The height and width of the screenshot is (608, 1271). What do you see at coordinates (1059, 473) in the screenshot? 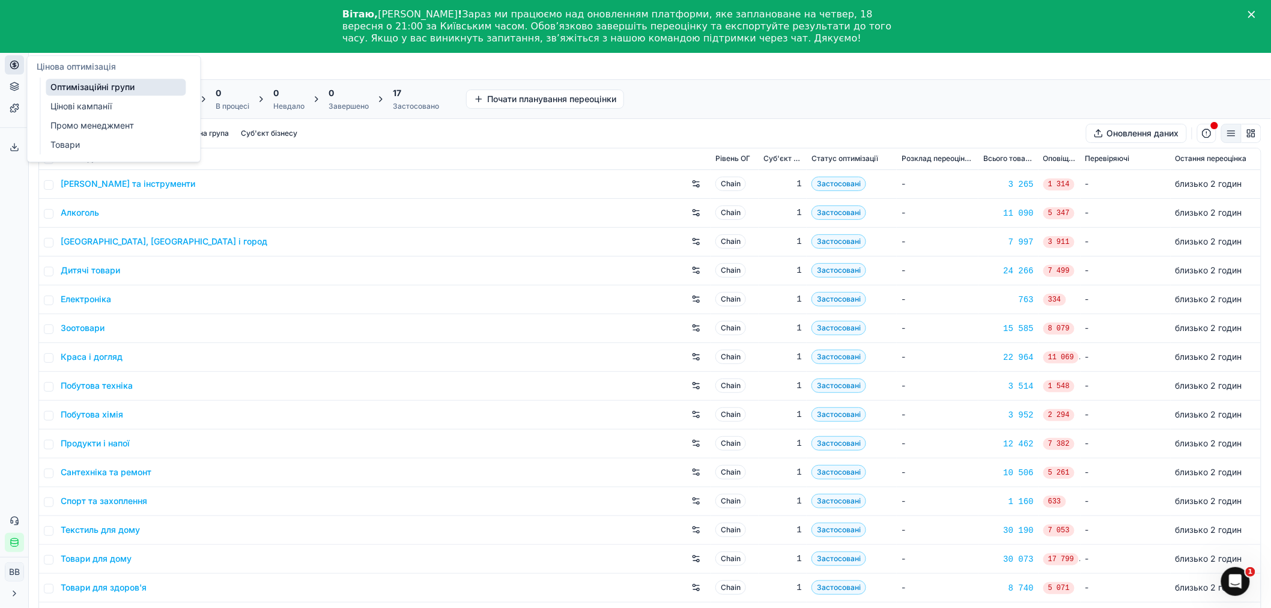
I see `span: 5 261` at bounding box center [1059, 473].